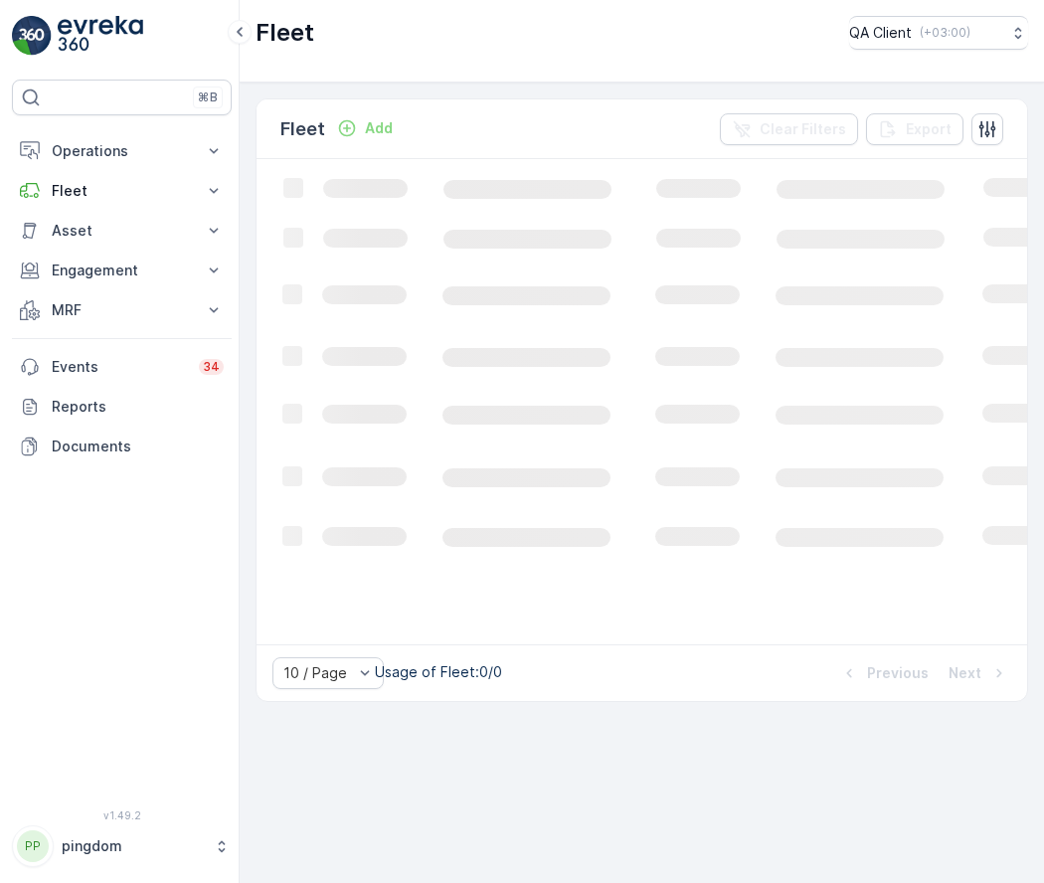 This screenshot has height=883, width=1044. What do you see at coordinates (121, 231) in the screenshot?
I see `p: Asset` at bounding box center [121, 231].